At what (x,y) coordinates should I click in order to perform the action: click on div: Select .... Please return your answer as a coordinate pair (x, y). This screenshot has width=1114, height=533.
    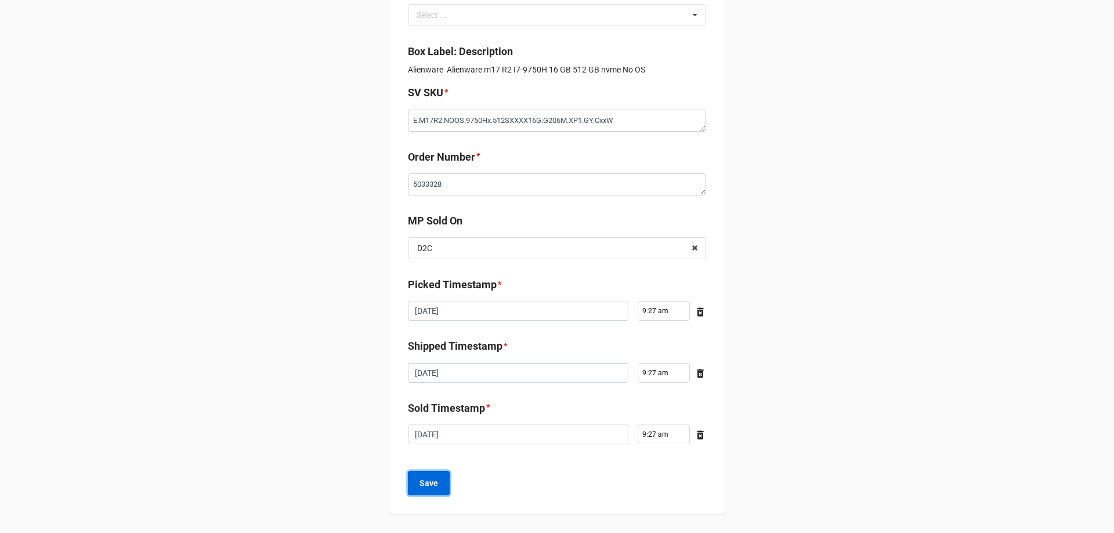
    Looking at the image, I should click on (439, 15).